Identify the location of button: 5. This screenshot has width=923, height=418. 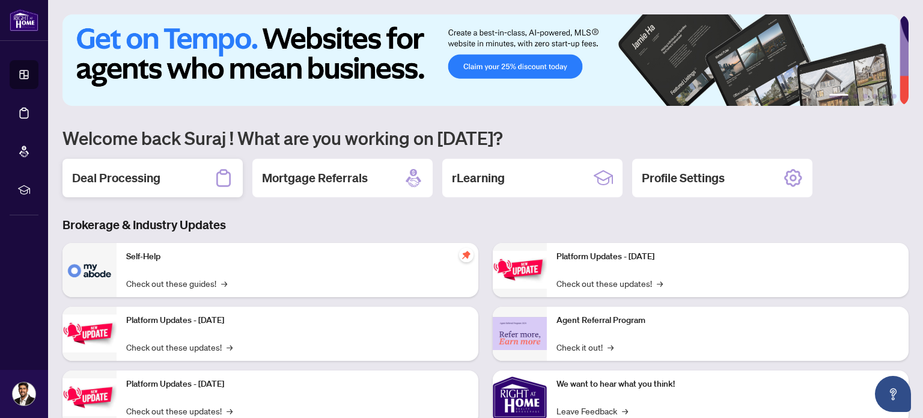
(885, 96).